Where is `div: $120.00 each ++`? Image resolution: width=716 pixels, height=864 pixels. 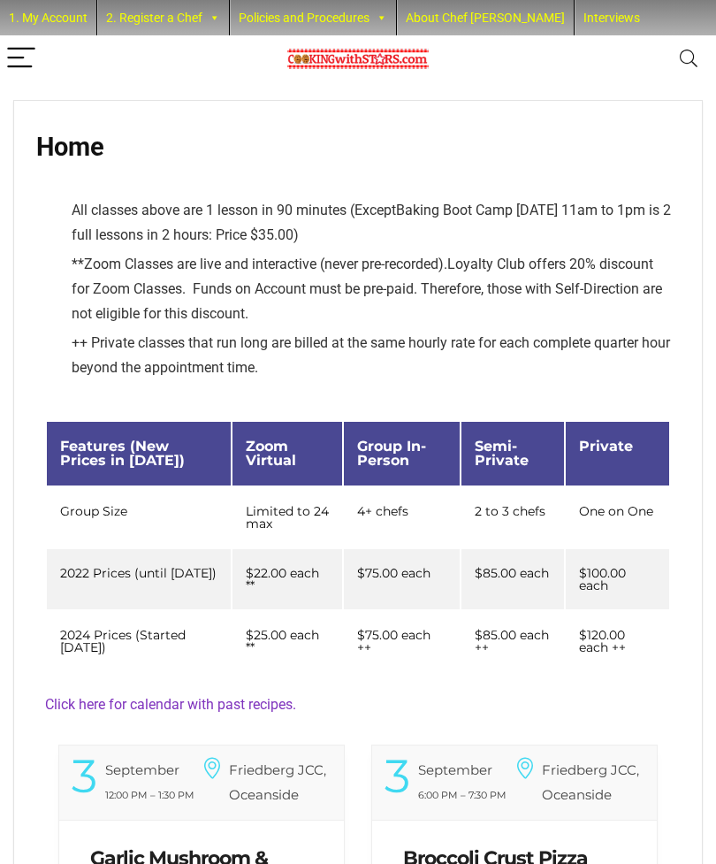 div: $120.00 each ++ is located at coordinates (617, 641).